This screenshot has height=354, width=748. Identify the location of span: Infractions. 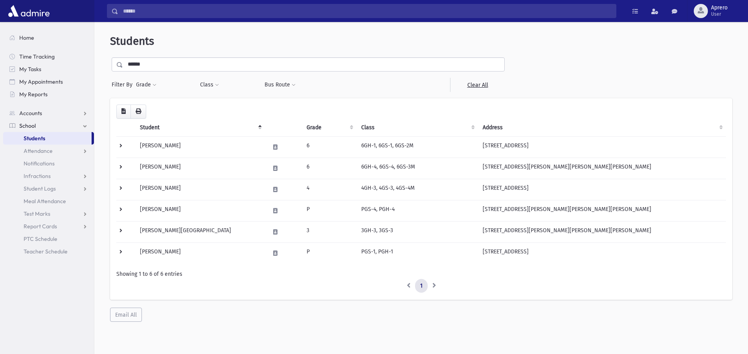
(37, 176).